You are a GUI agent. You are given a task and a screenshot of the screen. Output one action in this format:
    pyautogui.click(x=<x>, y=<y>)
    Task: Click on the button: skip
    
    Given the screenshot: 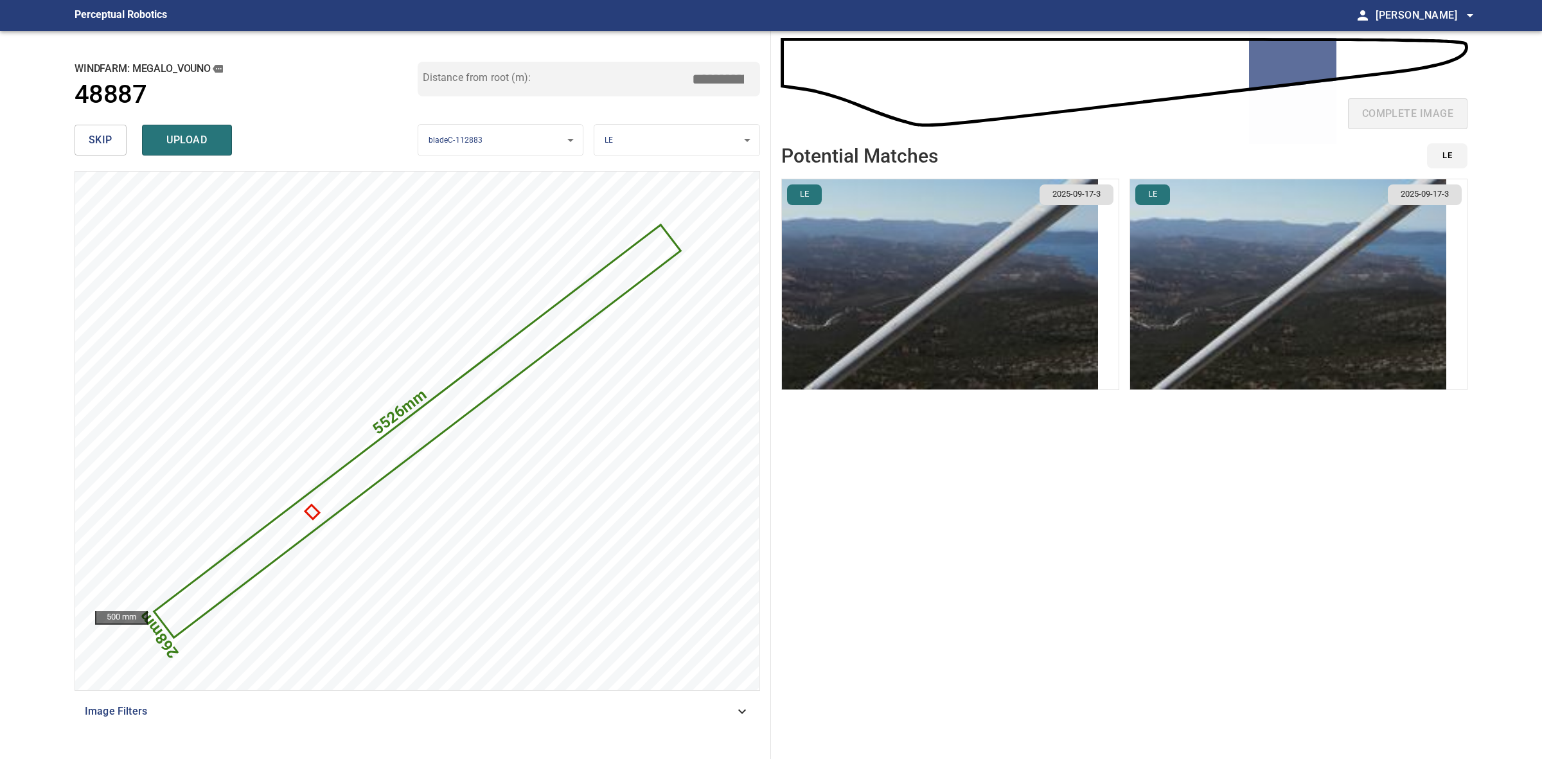 What is the action you would take?
    pyautogui.click(x=100, y=140)
    